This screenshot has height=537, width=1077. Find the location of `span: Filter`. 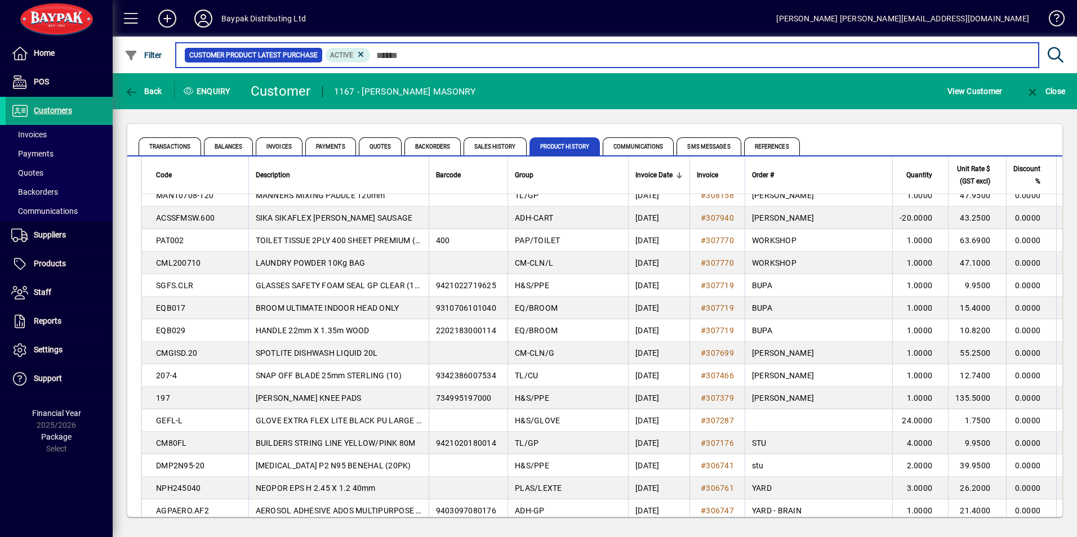

span: Filter is located at coordinates (143, 55).